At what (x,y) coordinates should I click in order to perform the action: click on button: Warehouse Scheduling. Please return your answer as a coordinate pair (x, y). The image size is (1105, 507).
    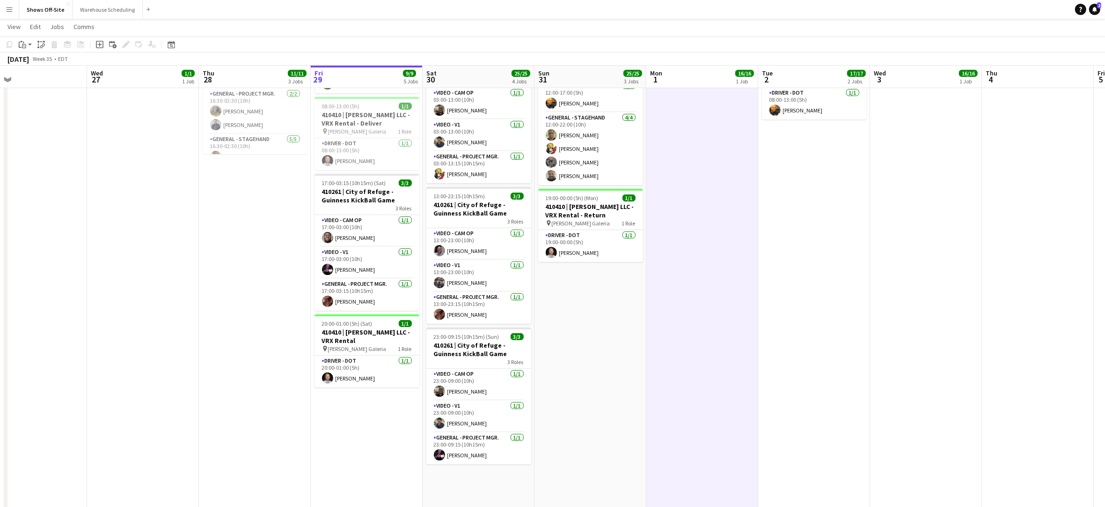
    Looking at the image, I should click on (108, 9).